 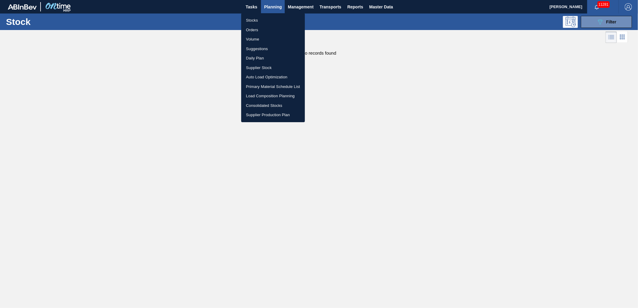 What do you see at coordinates (273, 68) in the screenshot?
I see `a: Supplier Stock` at bounding box center [273, 68].